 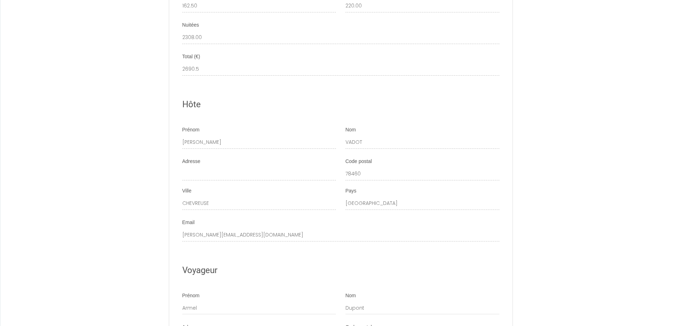 I want to click on h2: Voyageur, so click(x=341, y=270).